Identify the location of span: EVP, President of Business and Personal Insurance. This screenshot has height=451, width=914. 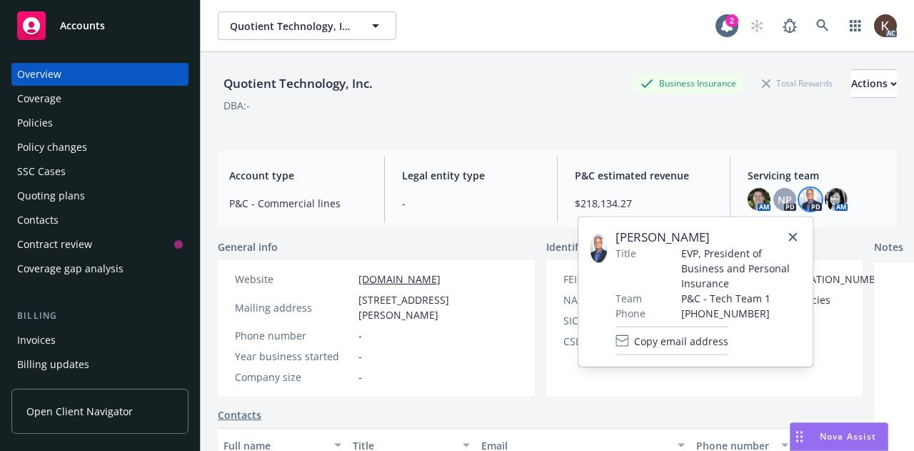
(741, 268).